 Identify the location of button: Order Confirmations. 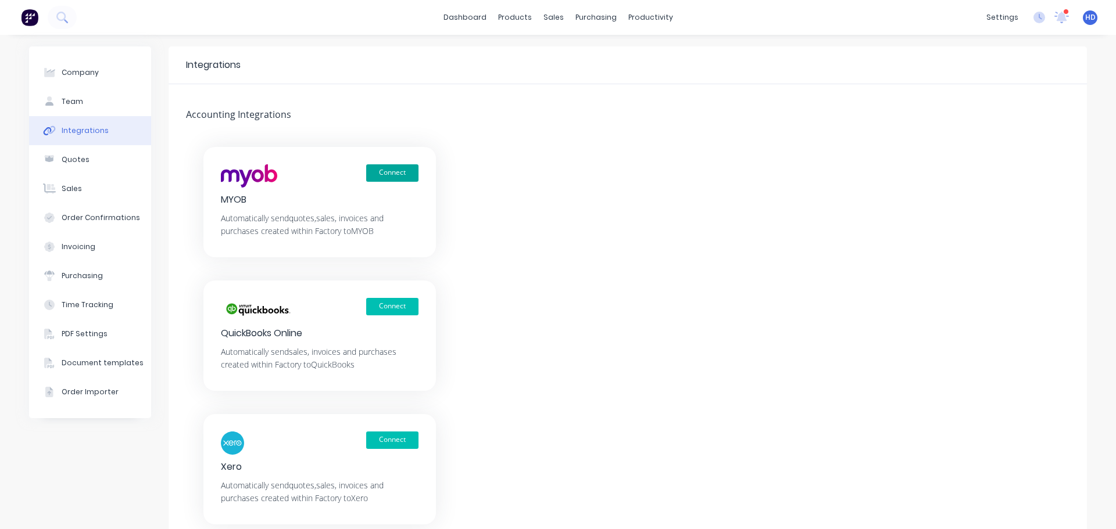
(90, 218).